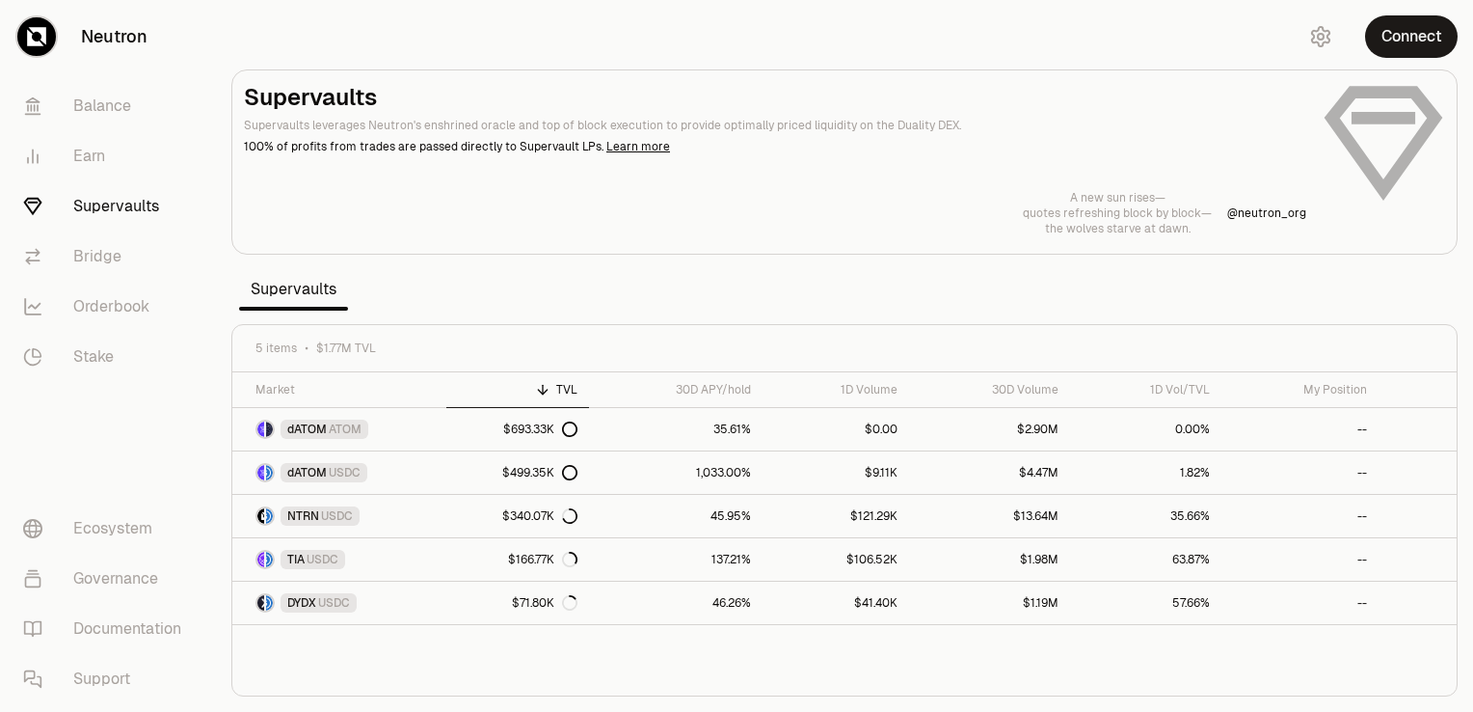 The width and height of the screenshot is (1473, 712). Describe the element at coordinates (540, 472) in the screenshot. I see `div: $499.35K` at that location.